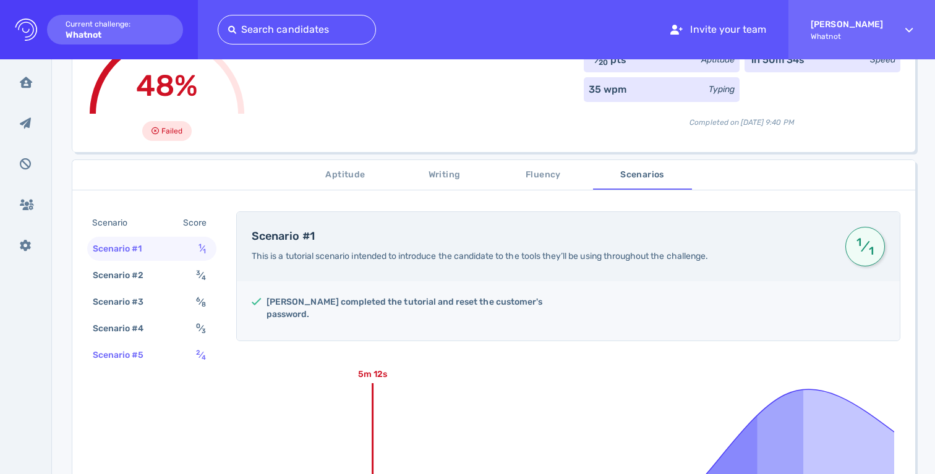 The height and width of the screenshot is (474, 935). Describe the element at coordinates (124, 355) in the screenshot. I see `div: Scenario #5` at that location.